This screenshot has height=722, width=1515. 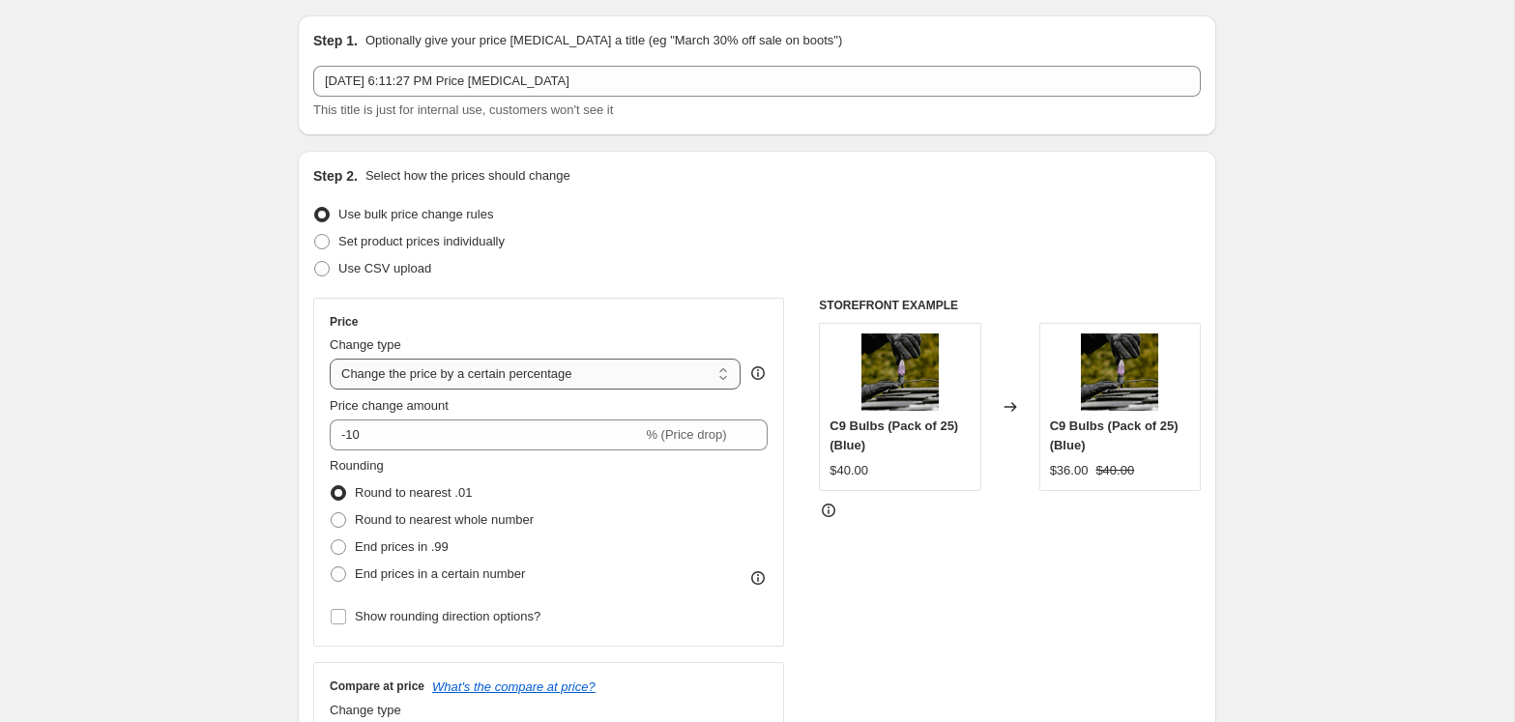 What do you see at coordinates (468, 176) in the screenshot?
I see `p: Select how the prices should change` at bounding box center [468, 176].